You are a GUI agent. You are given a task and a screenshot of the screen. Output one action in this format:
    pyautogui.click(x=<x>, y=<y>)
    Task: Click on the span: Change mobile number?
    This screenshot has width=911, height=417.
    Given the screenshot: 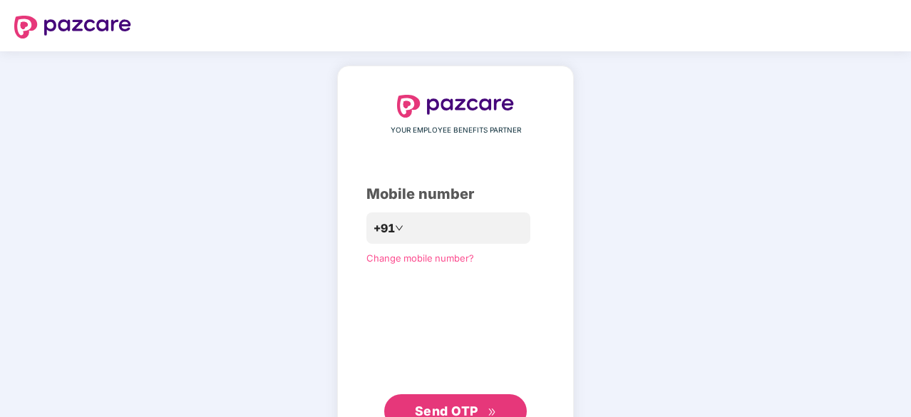 What is the action you would take?
    pyautogui.click(x=420, y=258)
    